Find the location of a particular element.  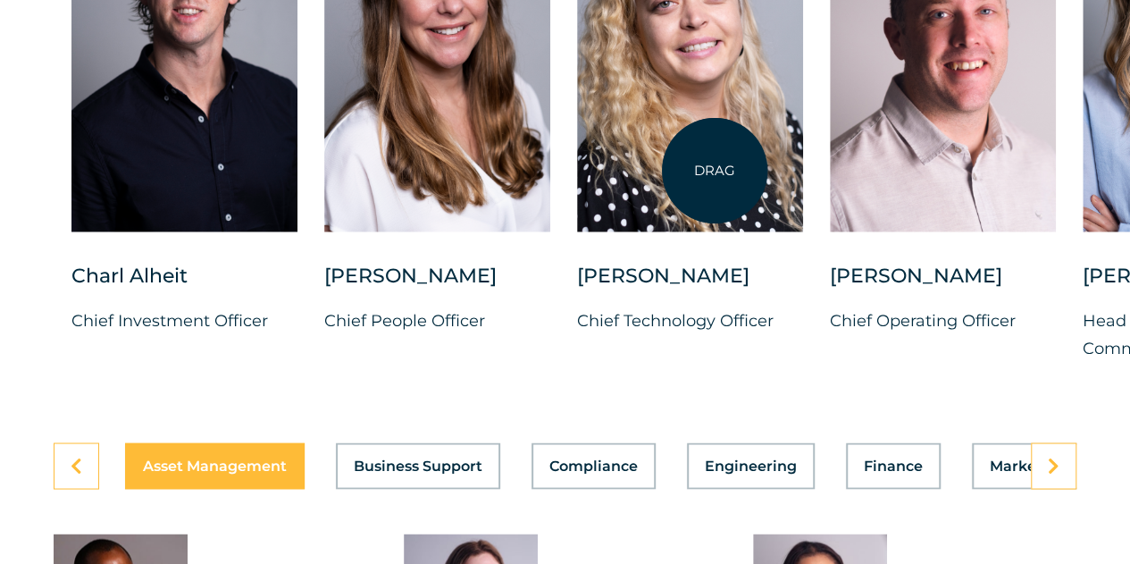

span: Finance is located at coordinates (894, 466).